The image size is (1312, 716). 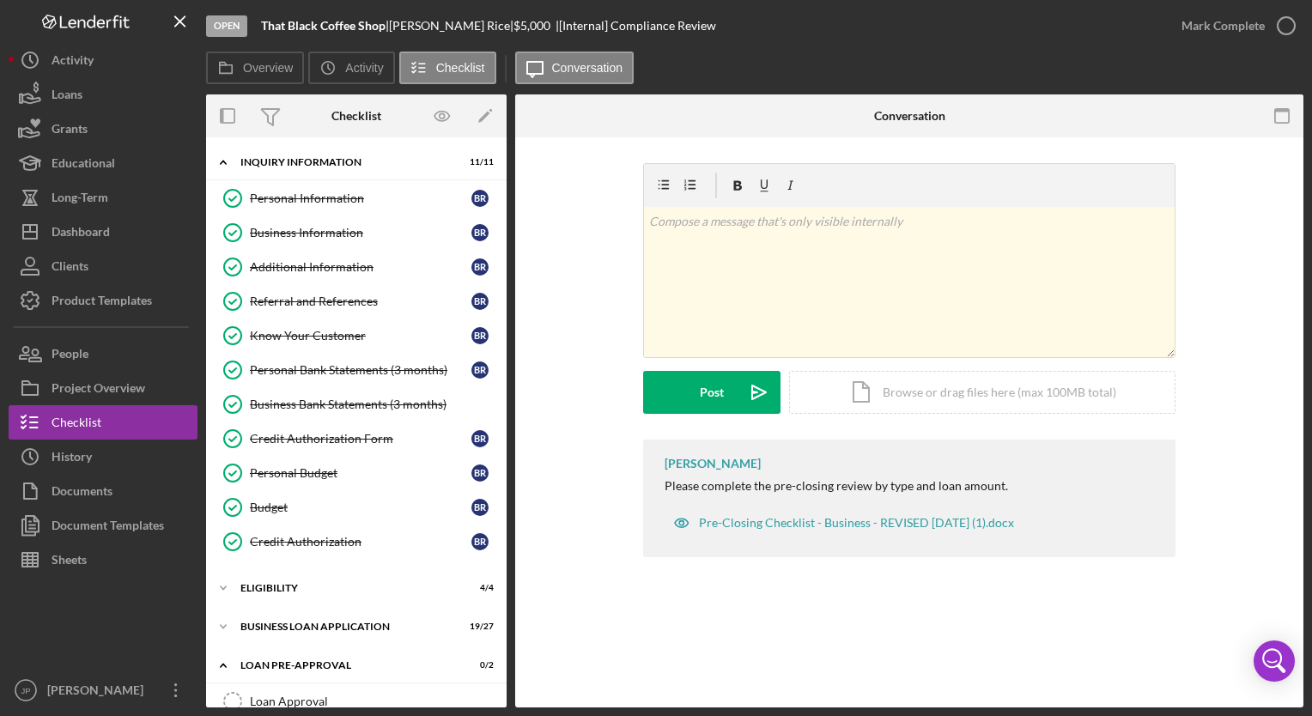 What do you see at coordinates (356, 542) in the screenshot?
I see `a: Credit AuthorizationBR` at bounding box center [356, 542].